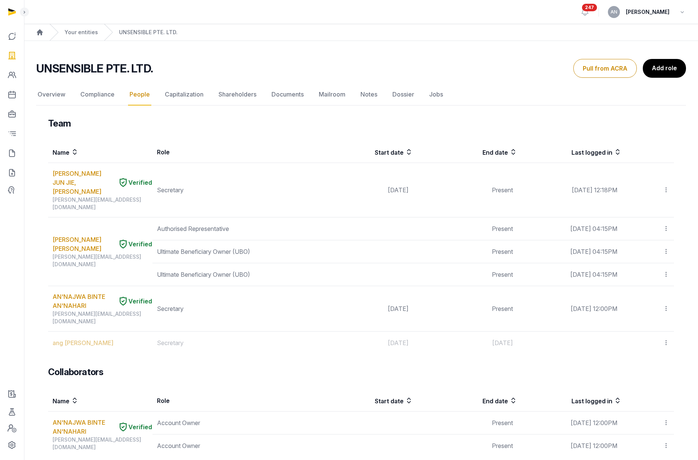 This screenshot has height=460, width=698. Describe the element at coordinates (589, 8) in the screenshot. I see `span: 247` at that location.